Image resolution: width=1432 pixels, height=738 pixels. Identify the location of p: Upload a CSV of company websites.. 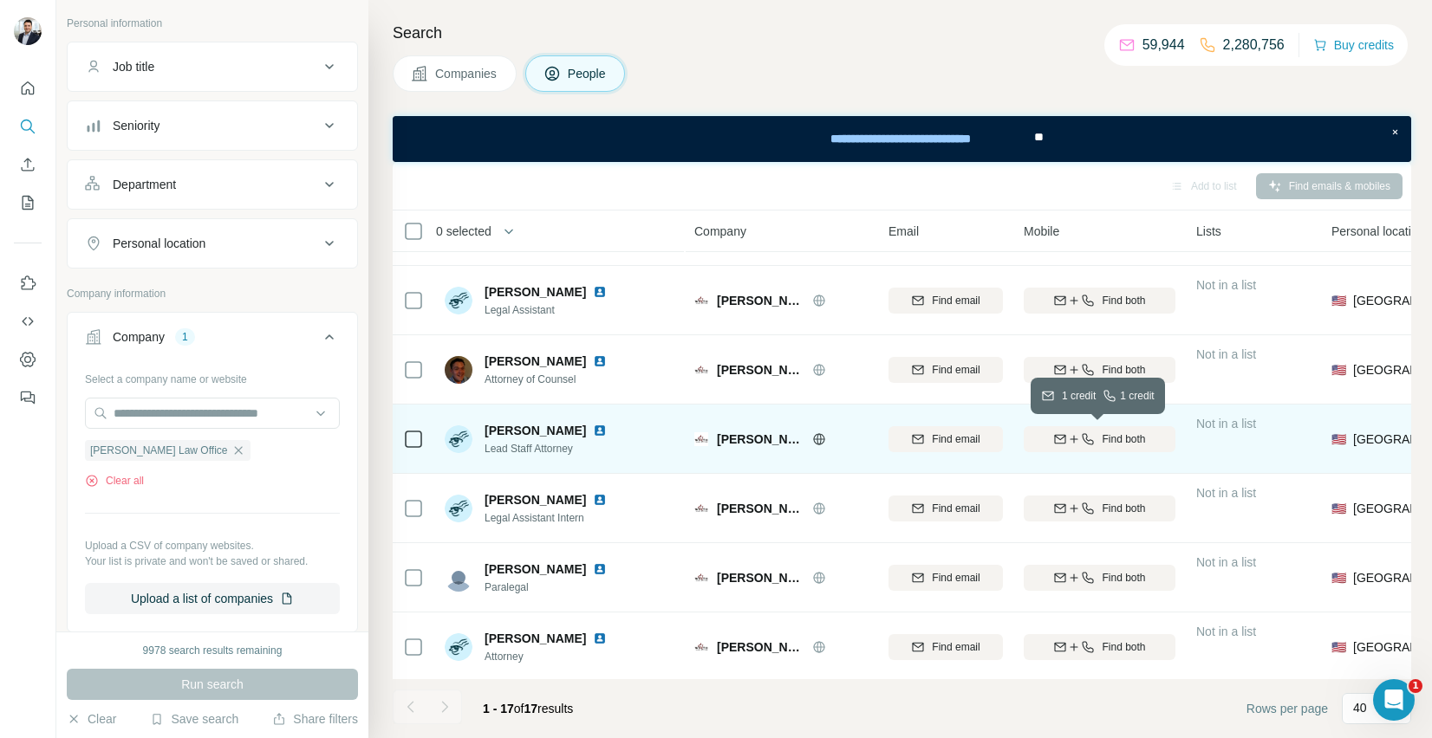
(212, 546).